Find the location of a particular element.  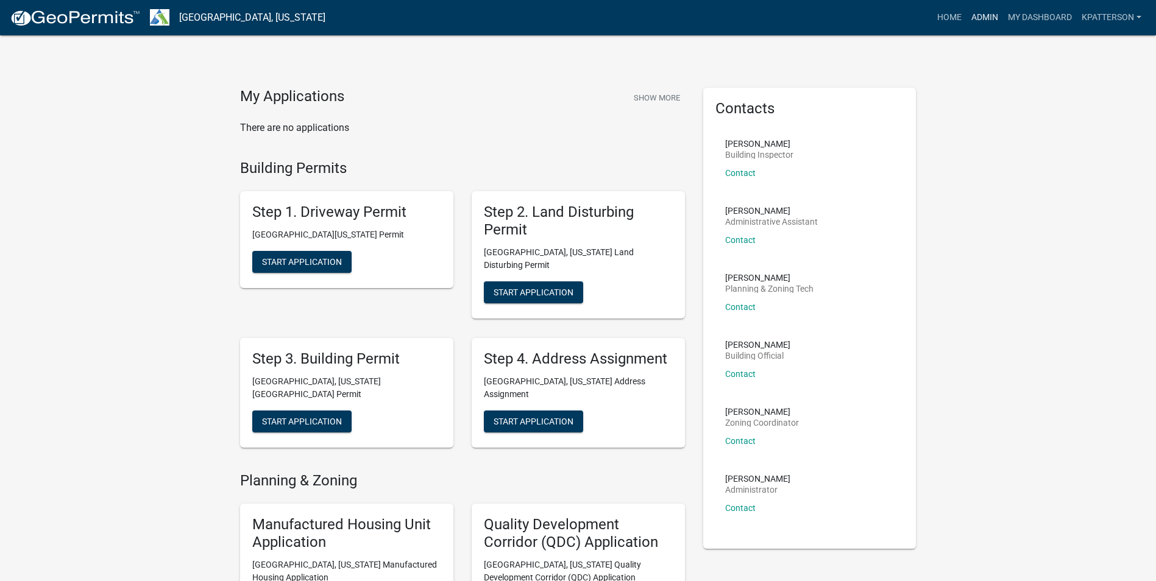

h4: Planning & Zoning is located at coordinates (463, 481).